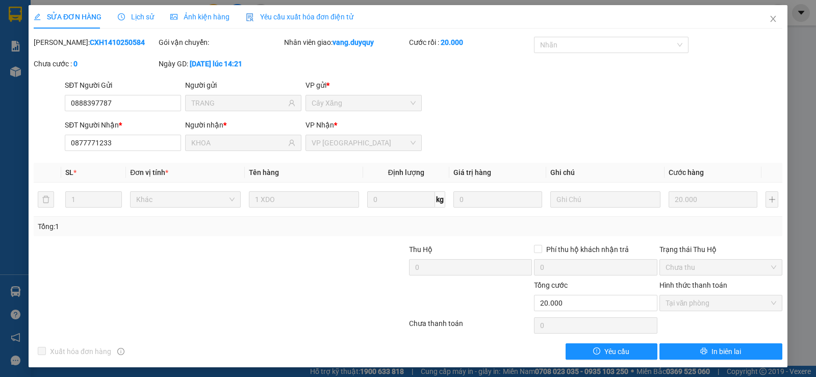  What do you see at coordinates (363, 143) in the screenshot?
I see `span: VP Sài Gòn` at bounding box center [363, 143].